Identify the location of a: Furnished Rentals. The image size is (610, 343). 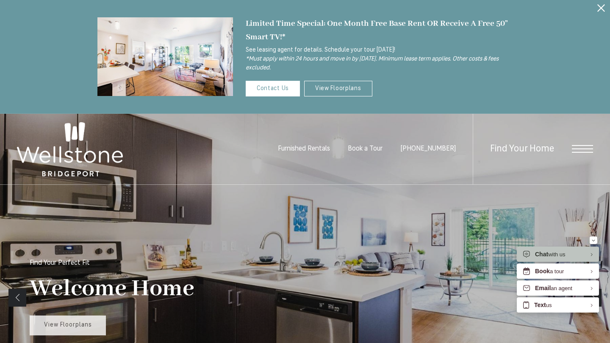
(304, 149).